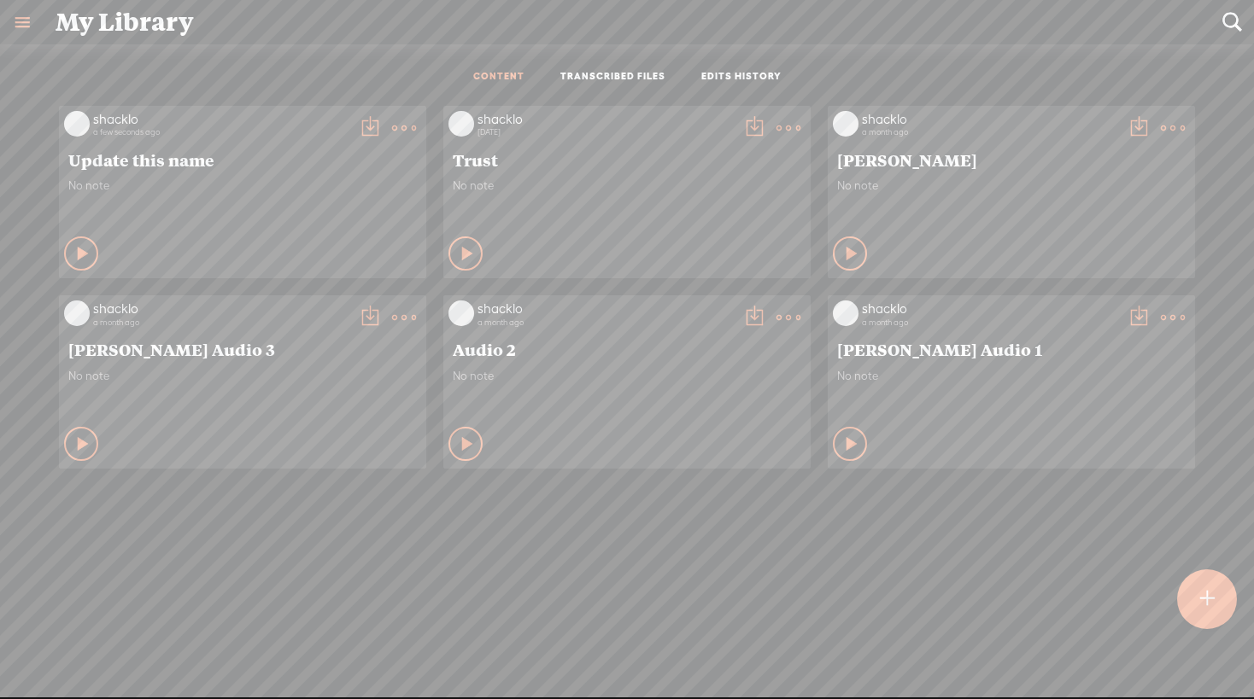 This screenshot has height=699, width=1254. Describe the element at coordinates (627, 160) in the screenshot. I see `span: Trust` at that location.